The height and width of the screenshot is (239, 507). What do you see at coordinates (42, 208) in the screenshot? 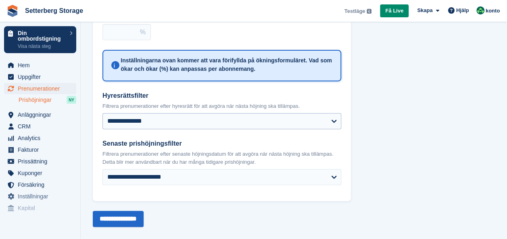
I see `span: Kapital` at bounding box center [42, 208].